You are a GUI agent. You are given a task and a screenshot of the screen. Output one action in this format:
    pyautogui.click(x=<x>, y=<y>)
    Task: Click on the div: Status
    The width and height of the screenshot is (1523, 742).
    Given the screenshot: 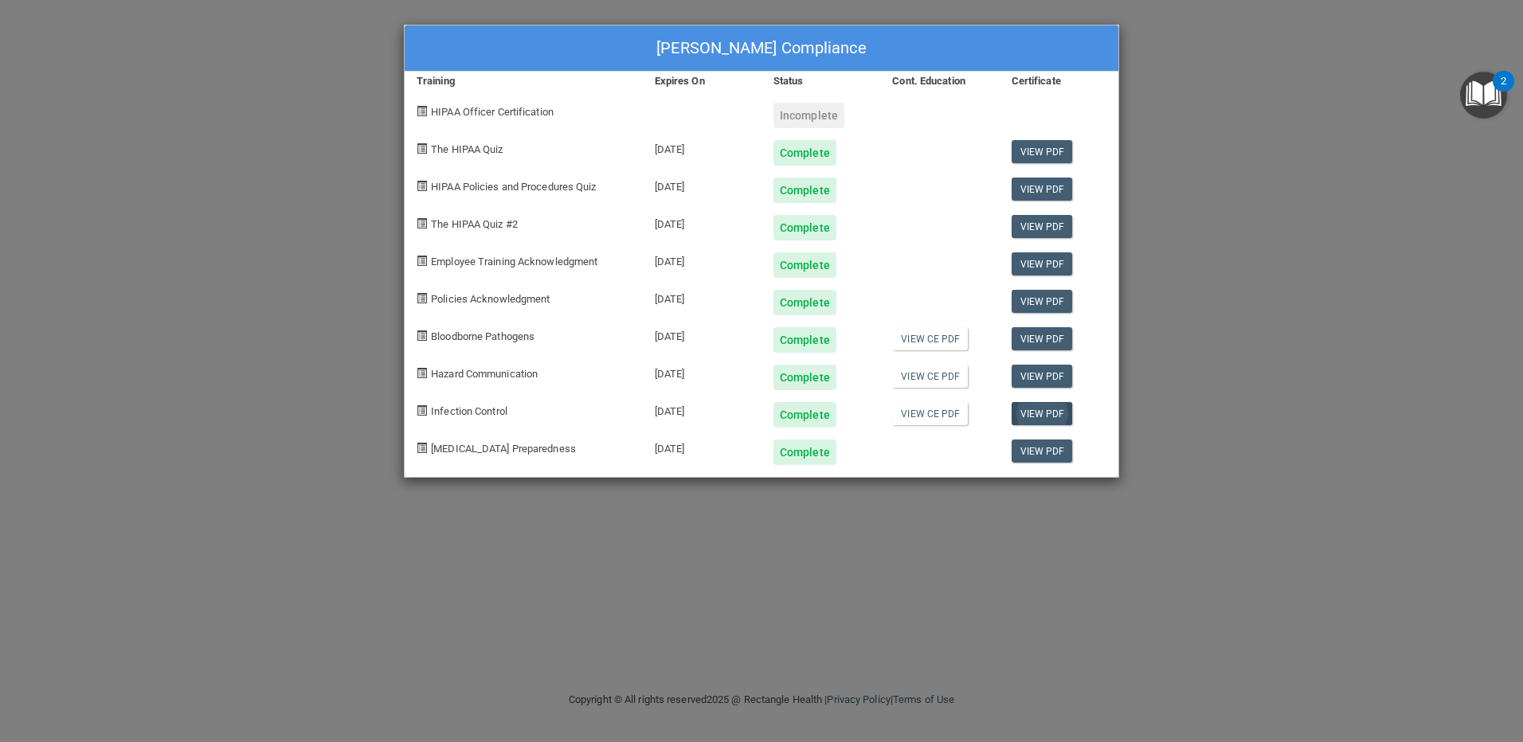 What is the action you would take?
    pyautogui.click(x=820, y=81)
    